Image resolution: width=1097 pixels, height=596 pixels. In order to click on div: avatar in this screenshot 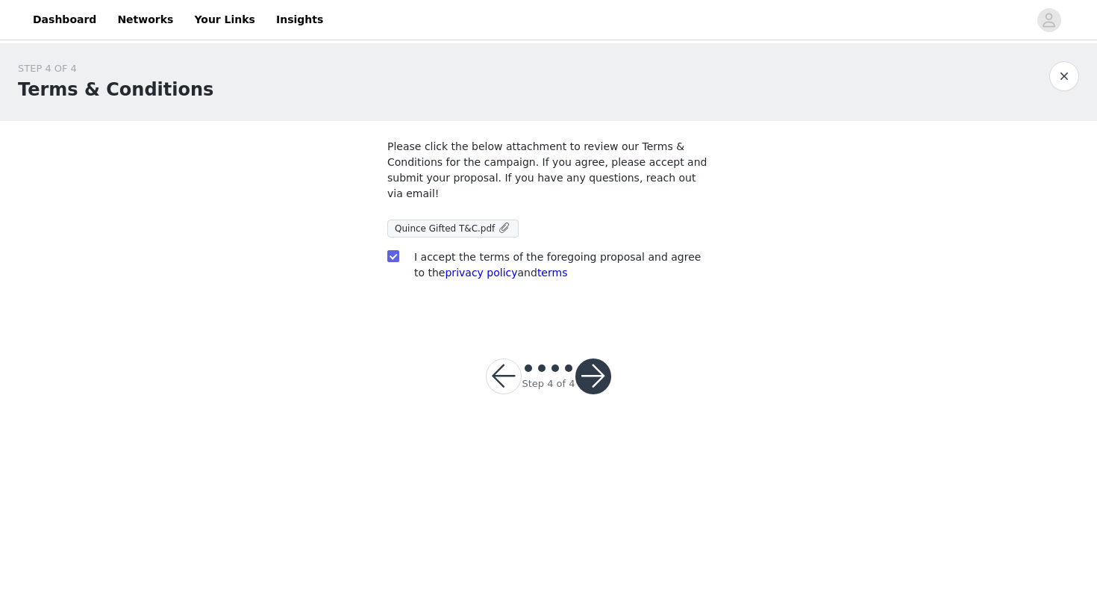, I will do `click(1049, 20)`.